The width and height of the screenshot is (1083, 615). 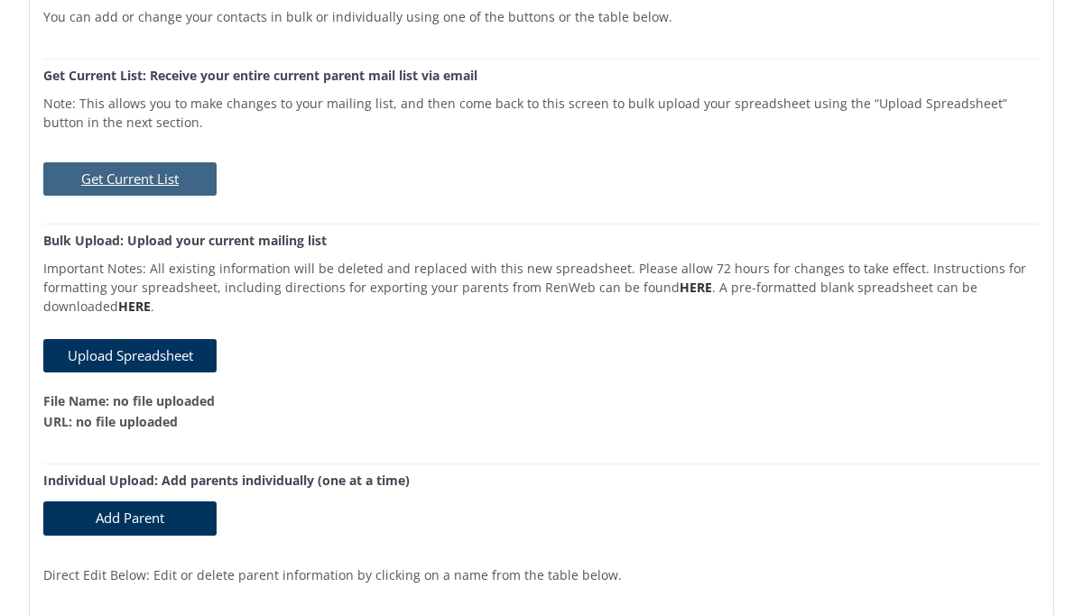 What do you see at coordinates (130, 356) in the screenshot?
I see `button: Upload Spreadsheet` at bounding box center [130, 356].